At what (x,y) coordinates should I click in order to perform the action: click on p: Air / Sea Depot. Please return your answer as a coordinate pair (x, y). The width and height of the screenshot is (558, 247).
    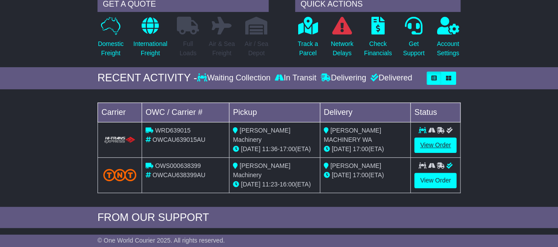
    Looking at the image, I should click on (256, 49).